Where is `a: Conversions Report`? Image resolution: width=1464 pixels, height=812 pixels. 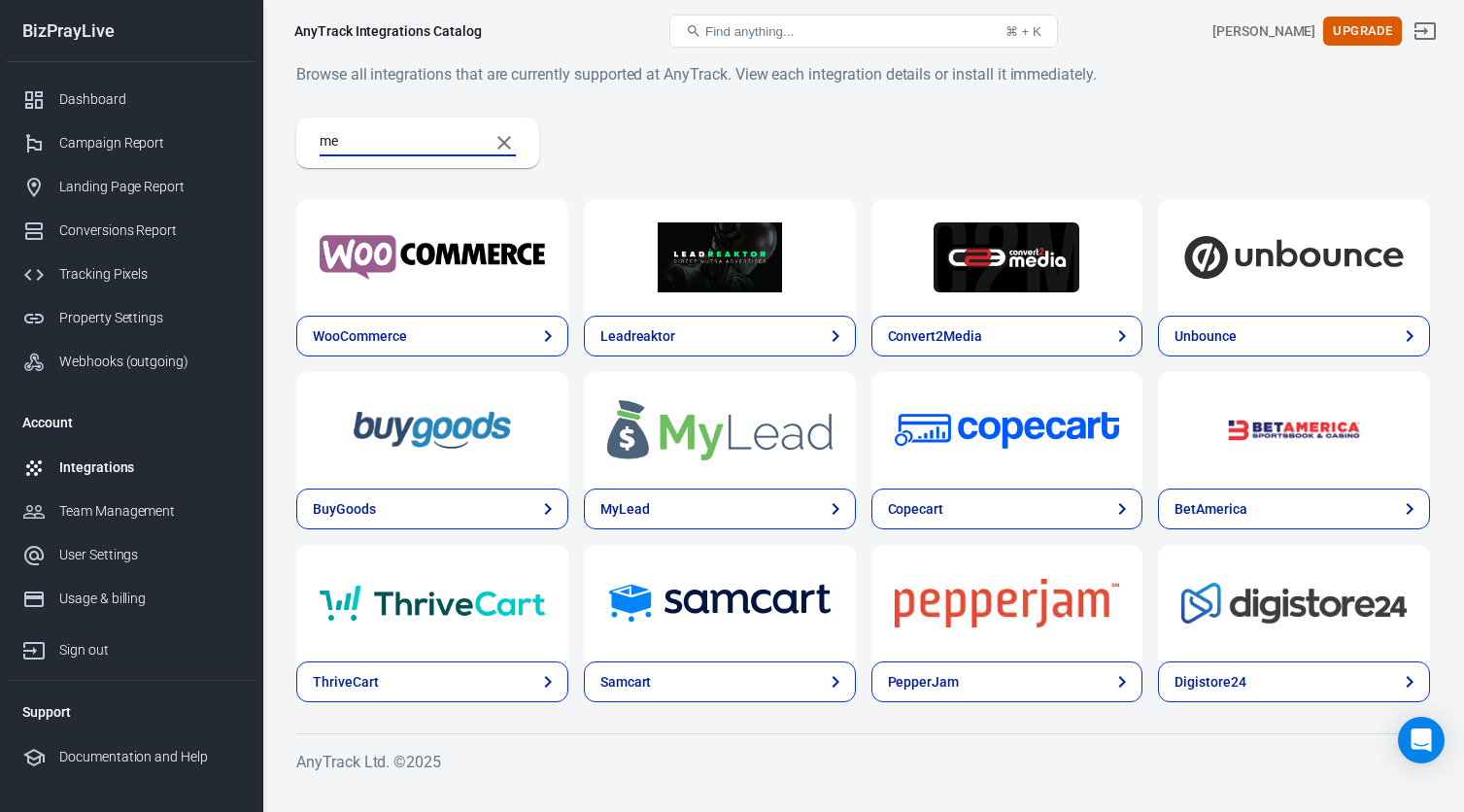
a: Conversions Report is located at coordinates (131, 231).